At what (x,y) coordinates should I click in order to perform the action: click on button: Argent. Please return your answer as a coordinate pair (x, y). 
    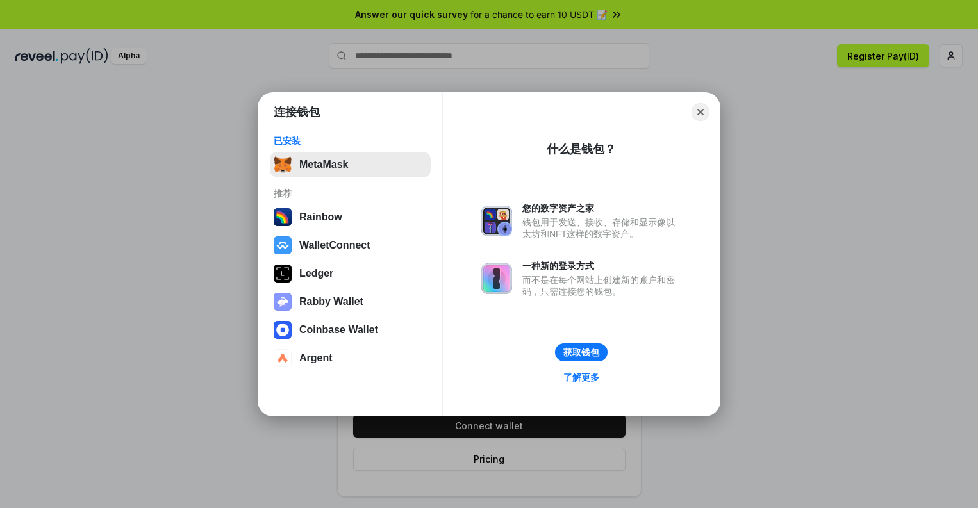
    Looking at the image, I should click on (350, 358).